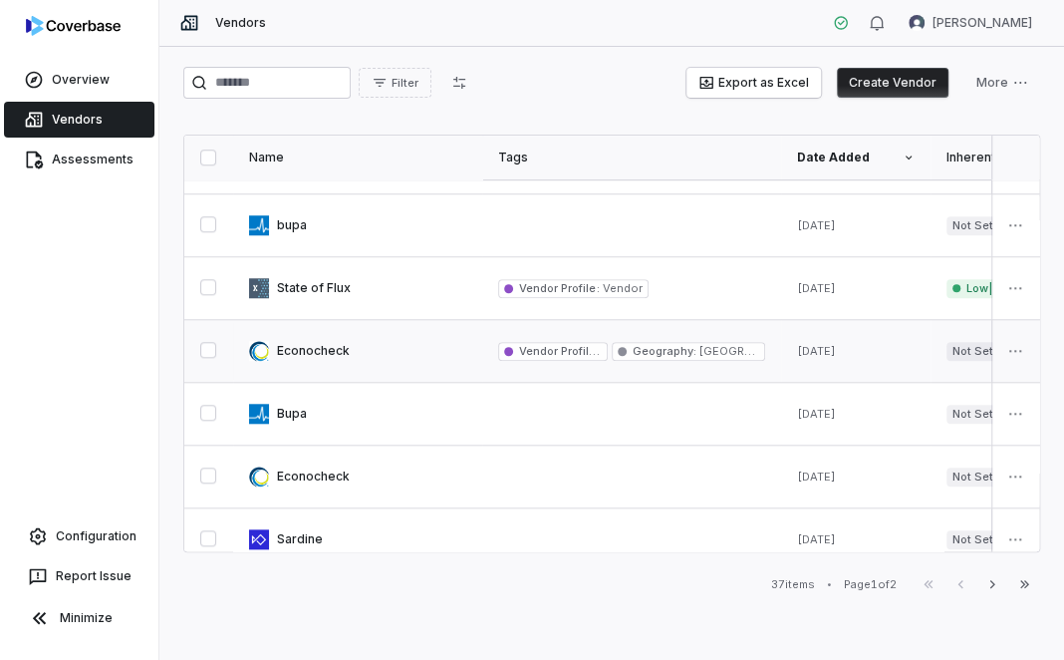 This screenshot has height=660, width=1064. Describe the element at coordinates (1005, 157) in the screenshot. I see `div: Inherent Risk` at that location.